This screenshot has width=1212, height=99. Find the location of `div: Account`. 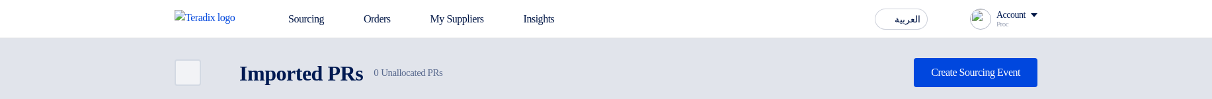

div: Account is located at coordinates (1011, 15).